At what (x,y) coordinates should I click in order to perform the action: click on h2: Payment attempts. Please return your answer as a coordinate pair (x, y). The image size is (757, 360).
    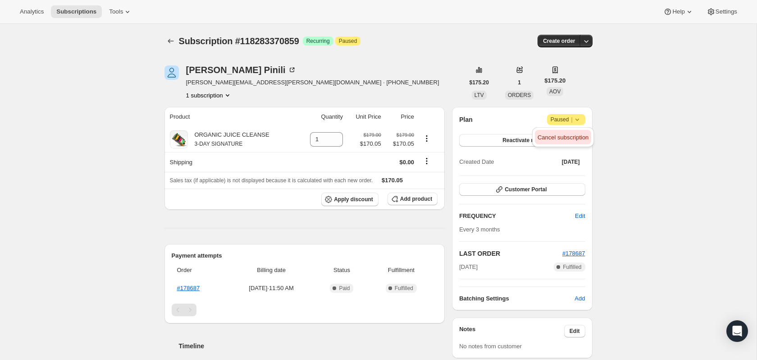
    Looking at the image, I should click on (305, 255).